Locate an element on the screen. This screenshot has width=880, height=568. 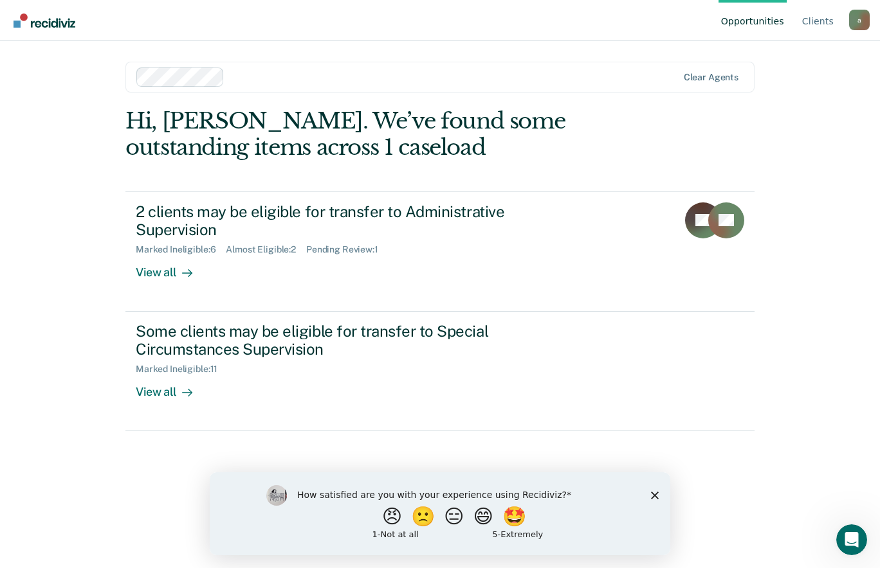
div: Pending Review : 1 is located at coordinates (347, 249).